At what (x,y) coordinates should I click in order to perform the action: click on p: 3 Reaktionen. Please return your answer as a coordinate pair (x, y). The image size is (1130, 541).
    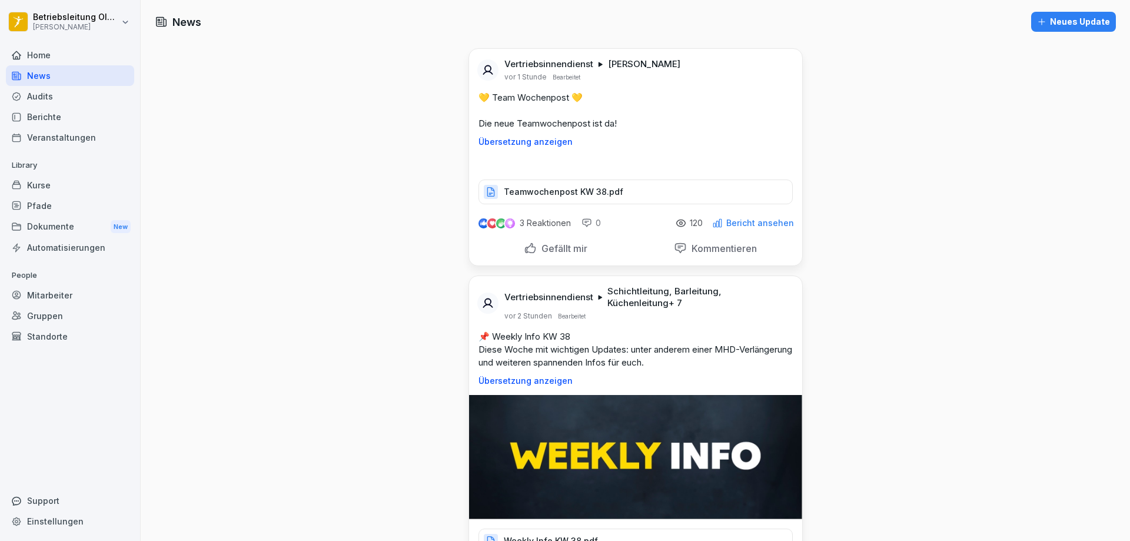
    Looking at the image, I should click on (545, 223).